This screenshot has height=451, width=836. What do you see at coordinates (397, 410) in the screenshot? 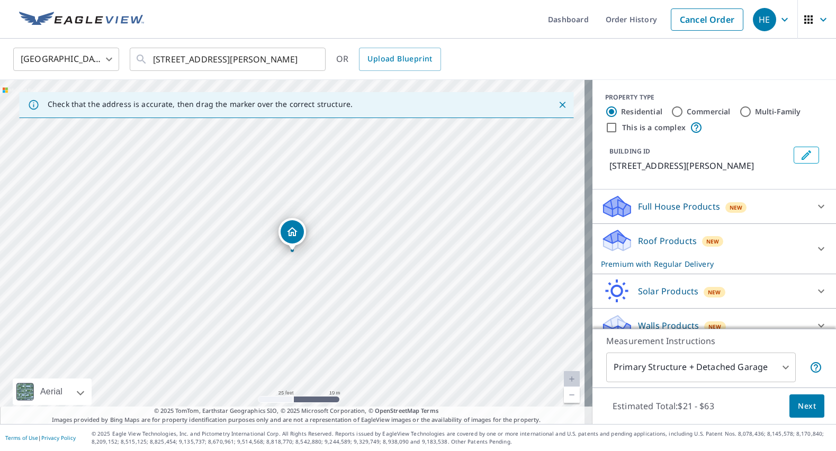
I see `a: OpenStreetMap` at bounding box center [397, 410].